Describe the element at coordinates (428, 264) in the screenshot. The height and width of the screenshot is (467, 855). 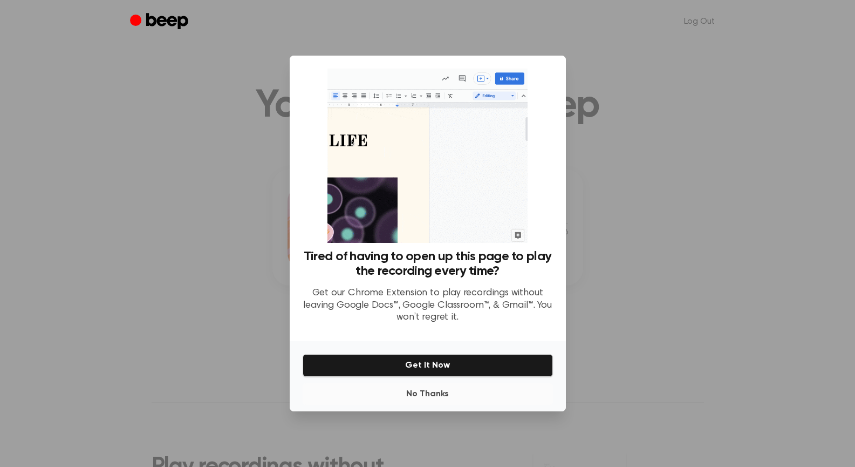
I see `h3: Tired of having to open up this page to play the recording every time?` at that location.